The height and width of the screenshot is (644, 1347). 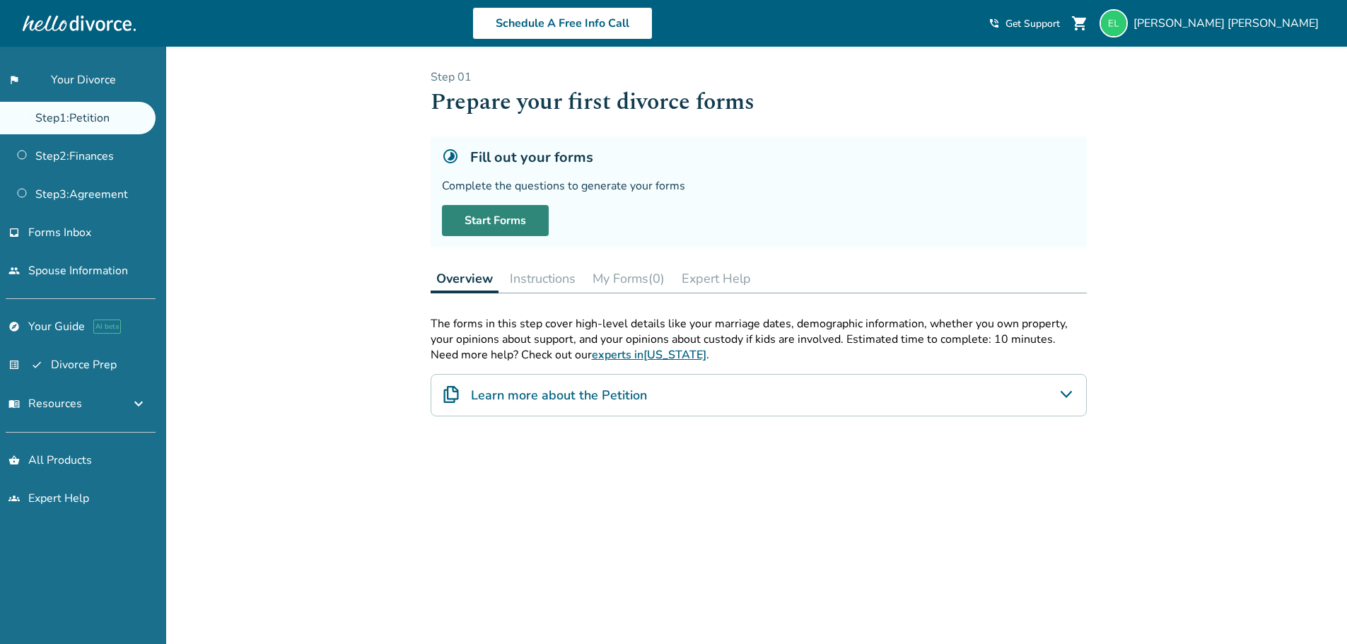 I want to click on span: Resources, so click(x=45, y=404).